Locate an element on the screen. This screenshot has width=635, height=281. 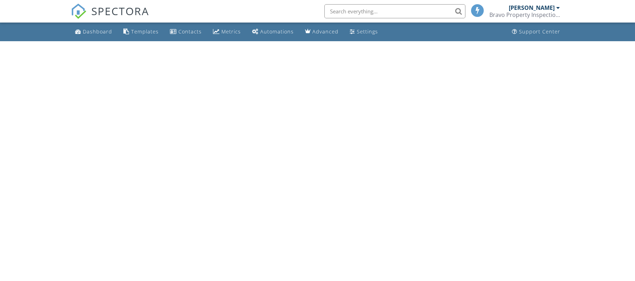
a: Dashboard is located at coordinates (93, 32).